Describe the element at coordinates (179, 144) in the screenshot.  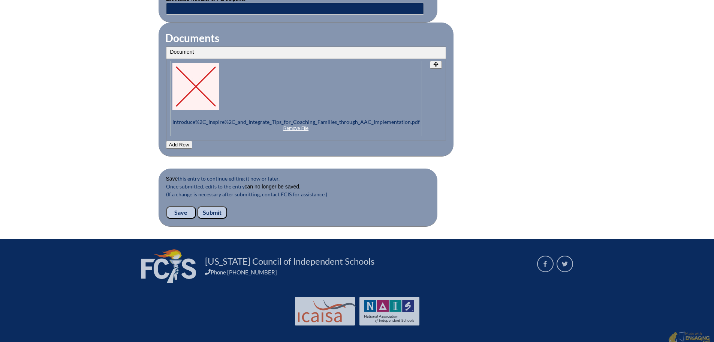
I see `button: Add Row` at that location.